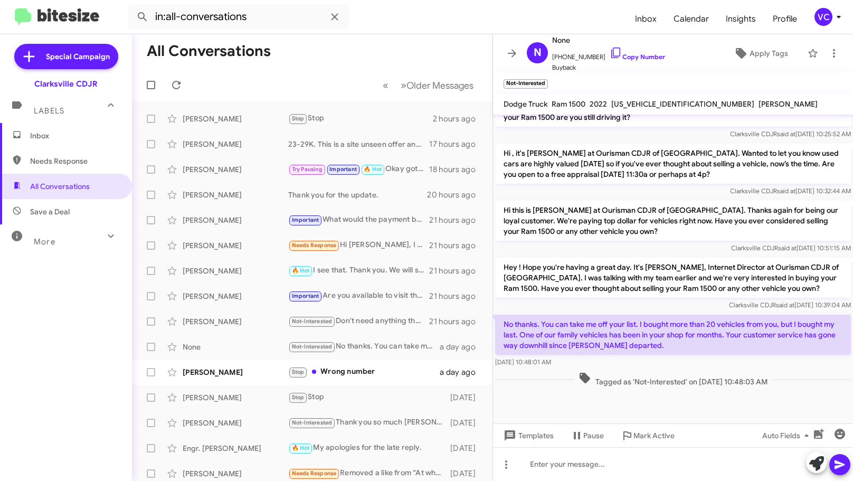  I want to click on span: Templates, so click(527, 436).